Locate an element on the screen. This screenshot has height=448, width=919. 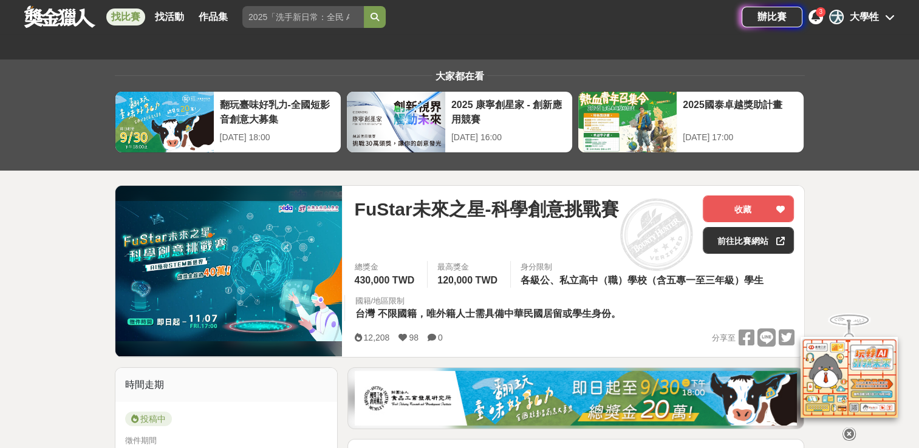
img: Cover Image is located at coordinates (229, 271).